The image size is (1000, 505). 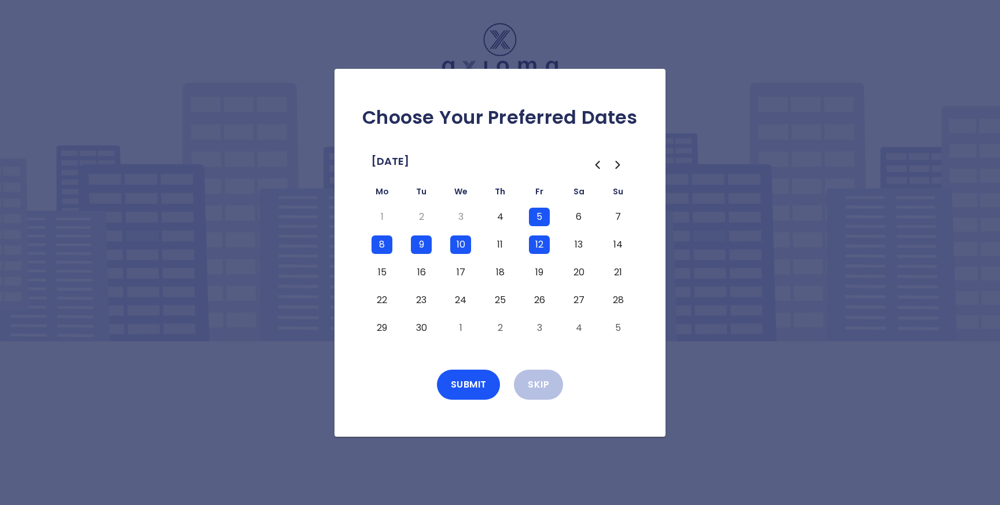 I want to click on button: Saturday, September 6th, 2025, so click(x=578, y=217).